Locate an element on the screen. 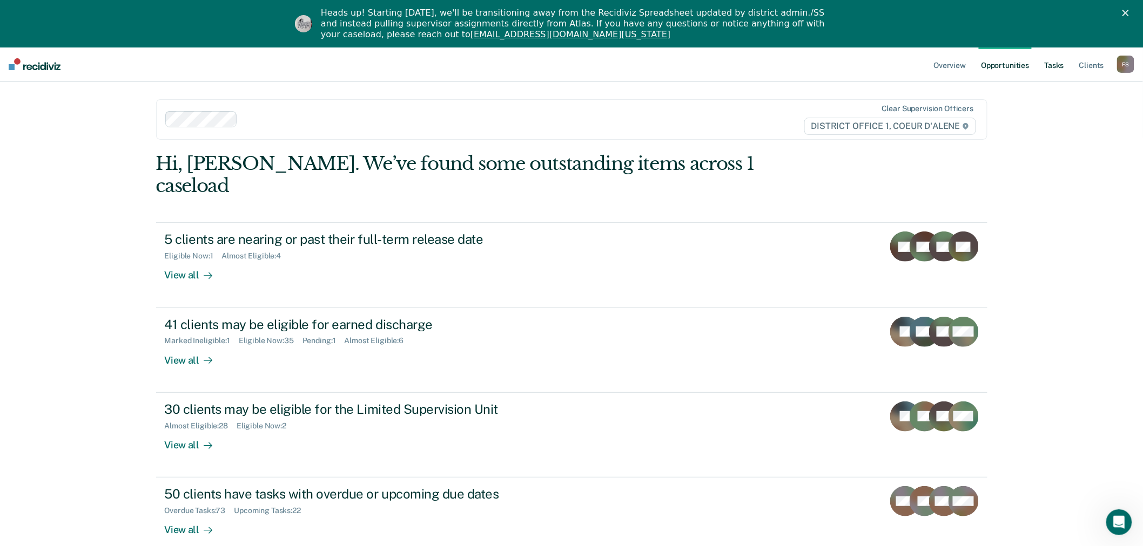 The width and height of the screenshot is (1143, 546). a: 5 clients are nearing or past their full-term release dateEligible Now:1Almost Eligible:4View all is located at coordinates (571, 265).